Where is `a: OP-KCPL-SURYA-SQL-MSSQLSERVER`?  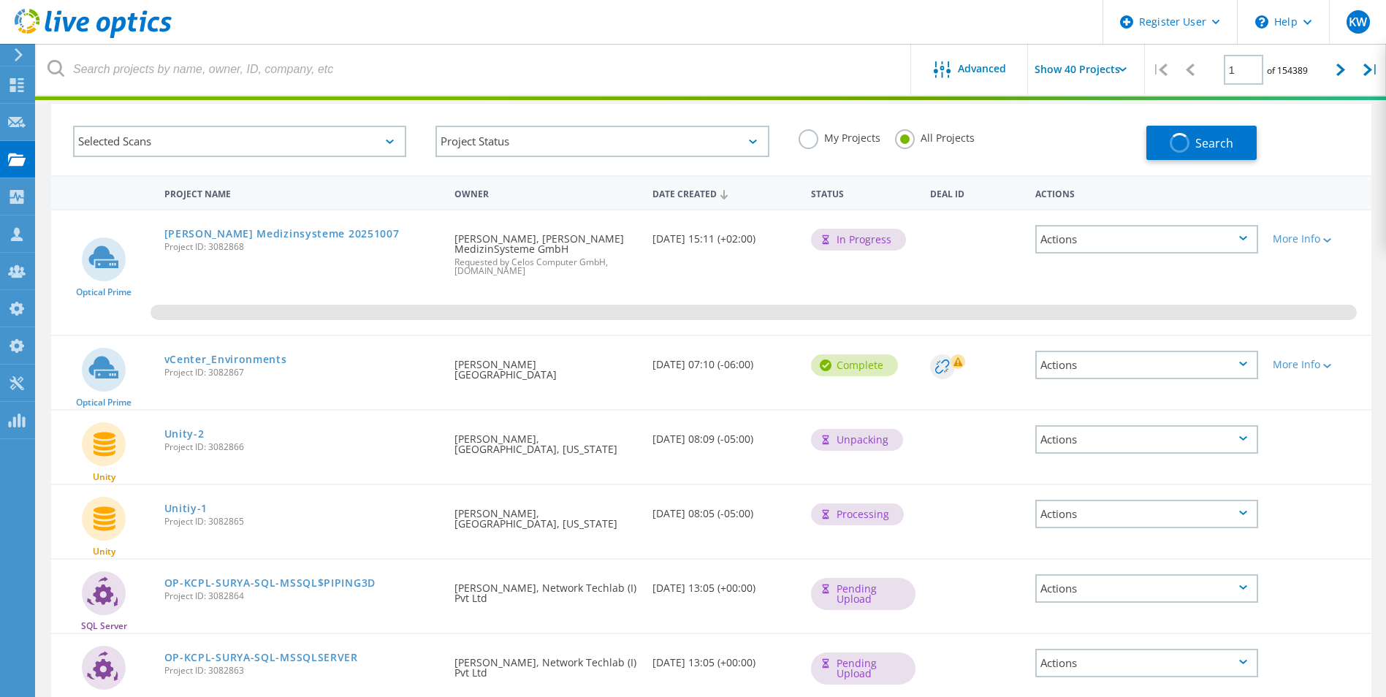 a: OP-KCPL-SURYA-SQL-MSSQLSERVER is located at coordinates (261, 658).